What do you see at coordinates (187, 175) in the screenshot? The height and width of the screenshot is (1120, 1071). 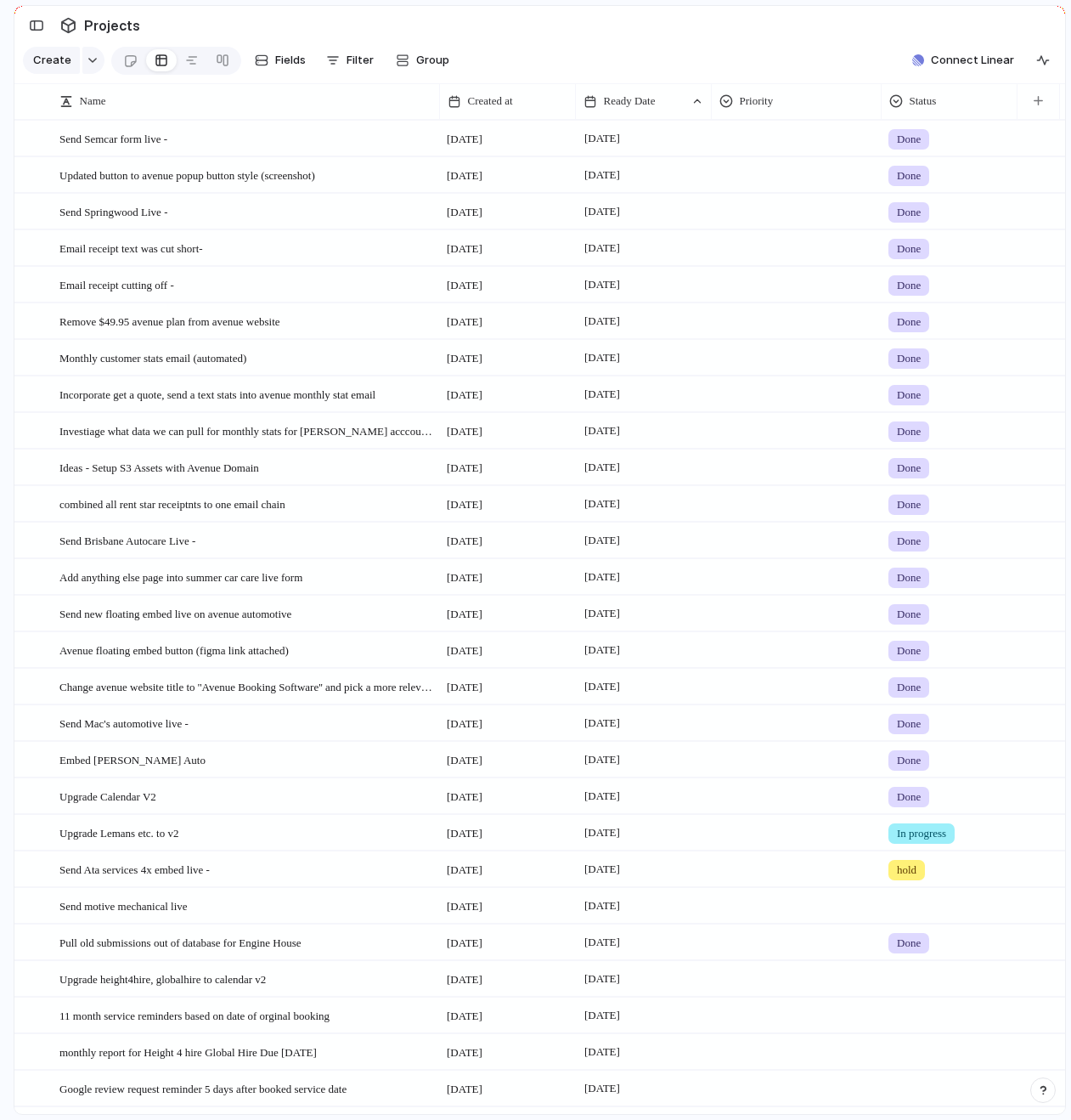 I see `span: Updated button to avenue popup button style (screenshot)` at bounding box center [187, 175].